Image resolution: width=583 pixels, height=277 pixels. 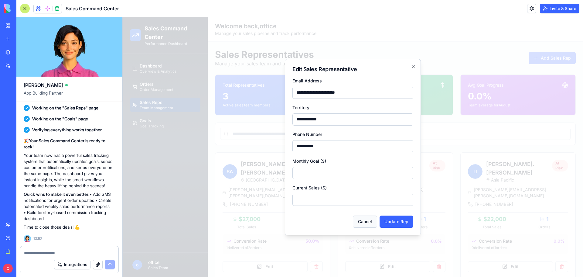 I want to click on span: Working on the "Sales Reps" page, so click(x=65, y=108).